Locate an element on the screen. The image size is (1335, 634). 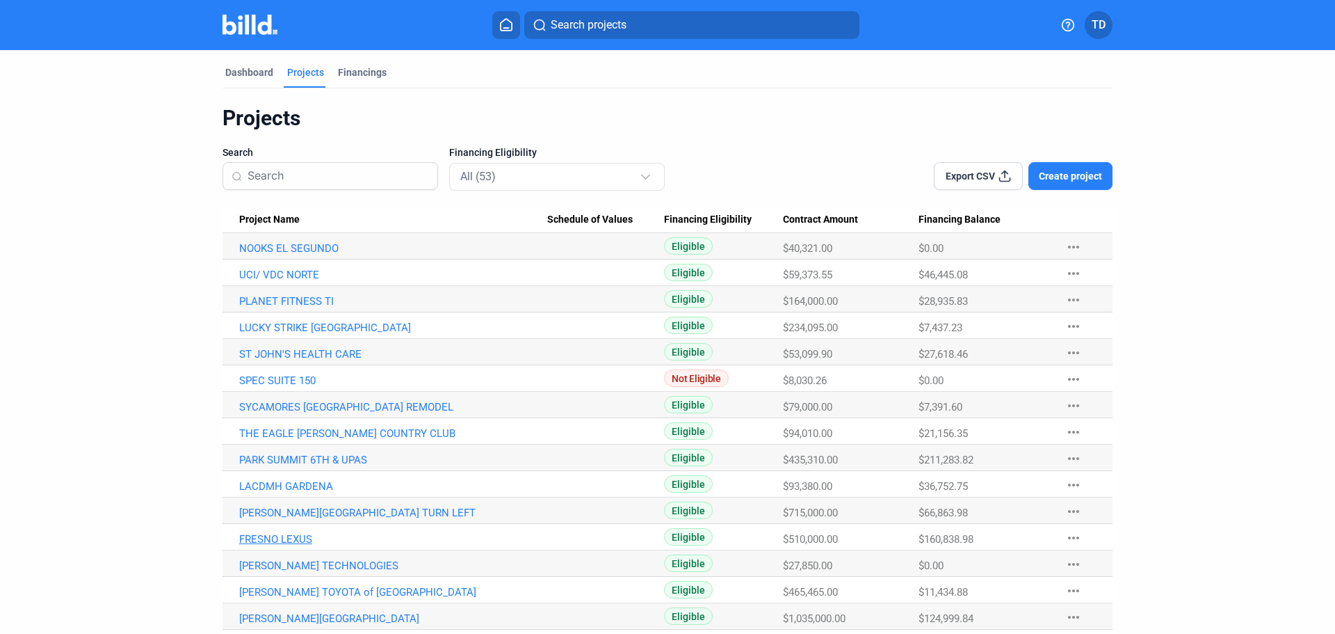
a: PARK SUMMIT 6TH & UPAS is located at coordinates (393, 460).